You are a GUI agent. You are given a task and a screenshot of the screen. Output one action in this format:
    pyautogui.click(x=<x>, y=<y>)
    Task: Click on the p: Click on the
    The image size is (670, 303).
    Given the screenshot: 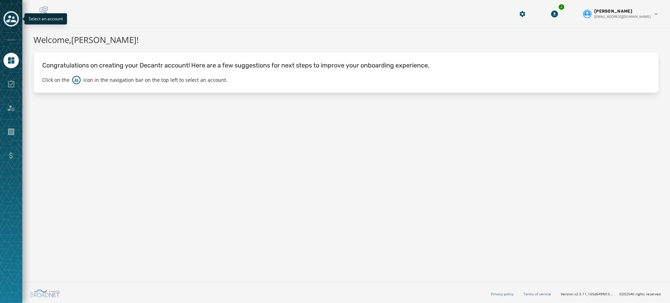 What is the action you would take?
    pyautogui.click(x=56, y=80)
    